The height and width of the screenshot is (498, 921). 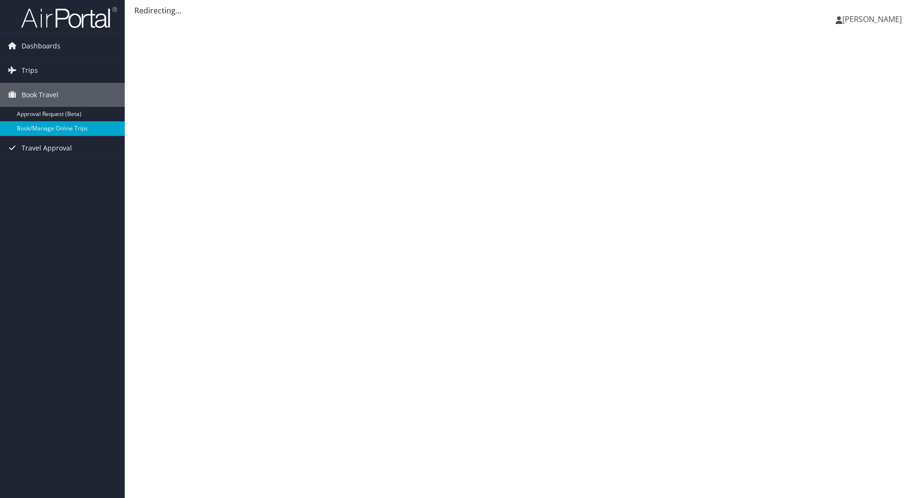 I want to click on img: airportal-logo.png, so click(x=69, y=17).